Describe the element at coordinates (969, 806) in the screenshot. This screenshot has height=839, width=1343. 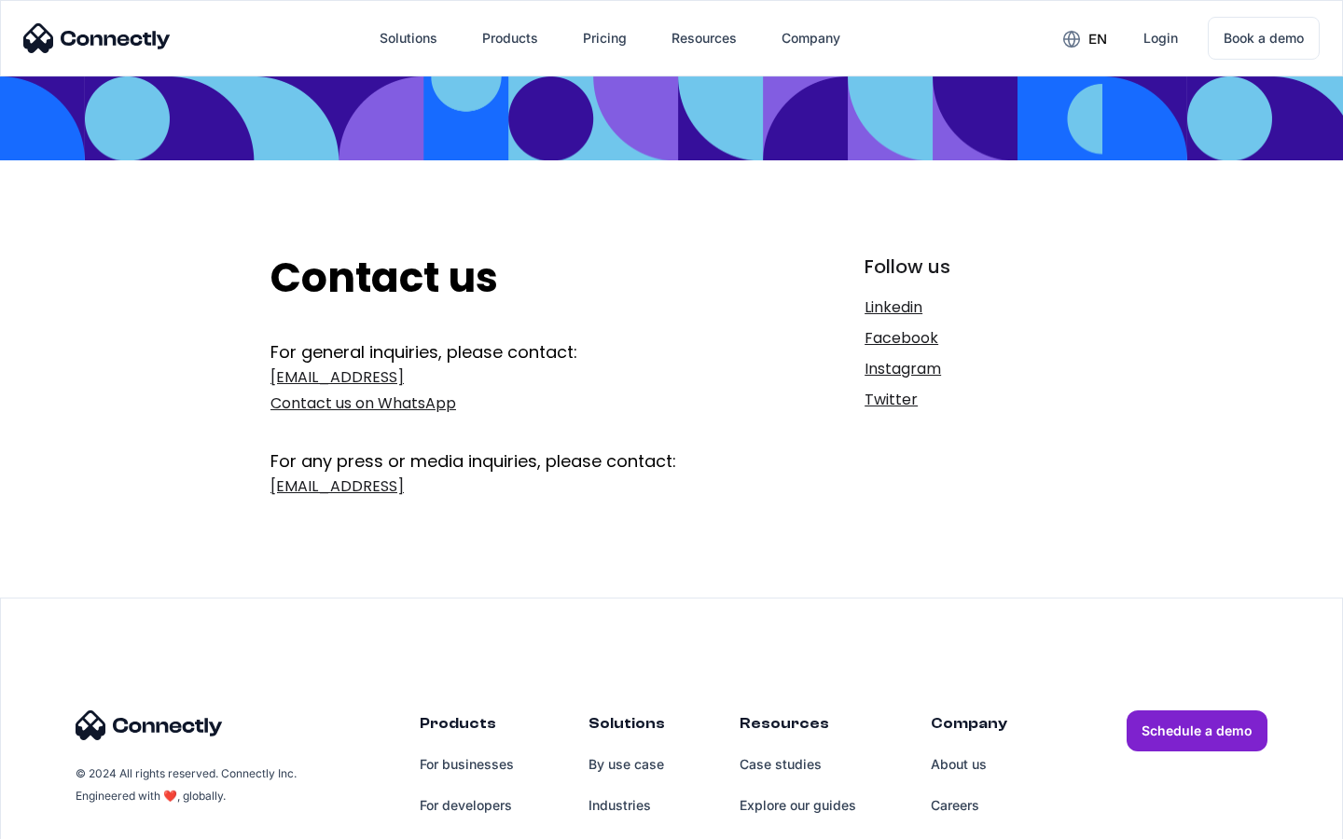
I see `a: Careers` at that location.